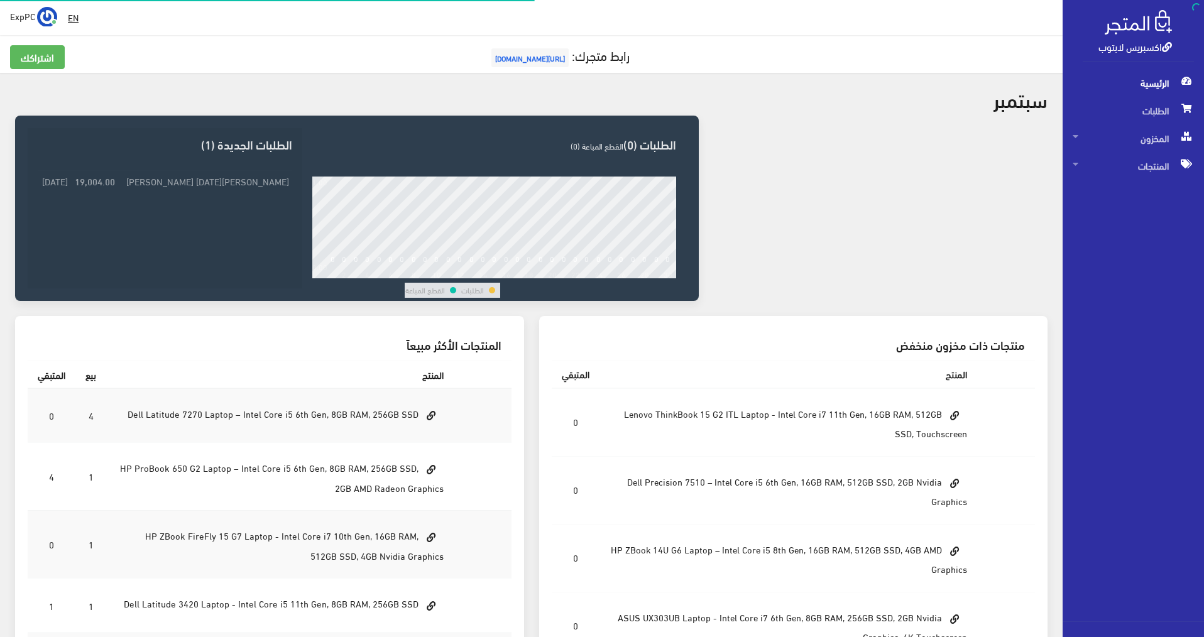 Image resolution: width=1204 pixels, height=637 pixels. I want to click on td: القطع المباعة, so click(425, 290).